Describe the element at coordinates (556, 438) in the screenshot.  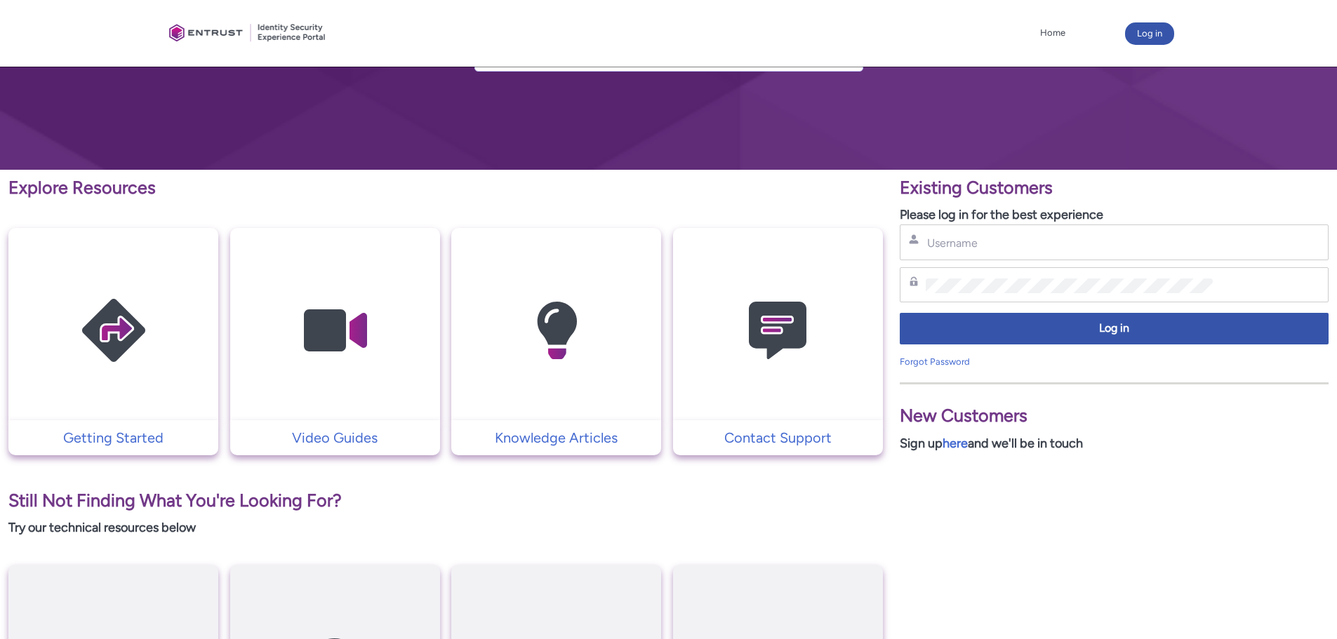
I see `p: Knowledge Articles` at that location.